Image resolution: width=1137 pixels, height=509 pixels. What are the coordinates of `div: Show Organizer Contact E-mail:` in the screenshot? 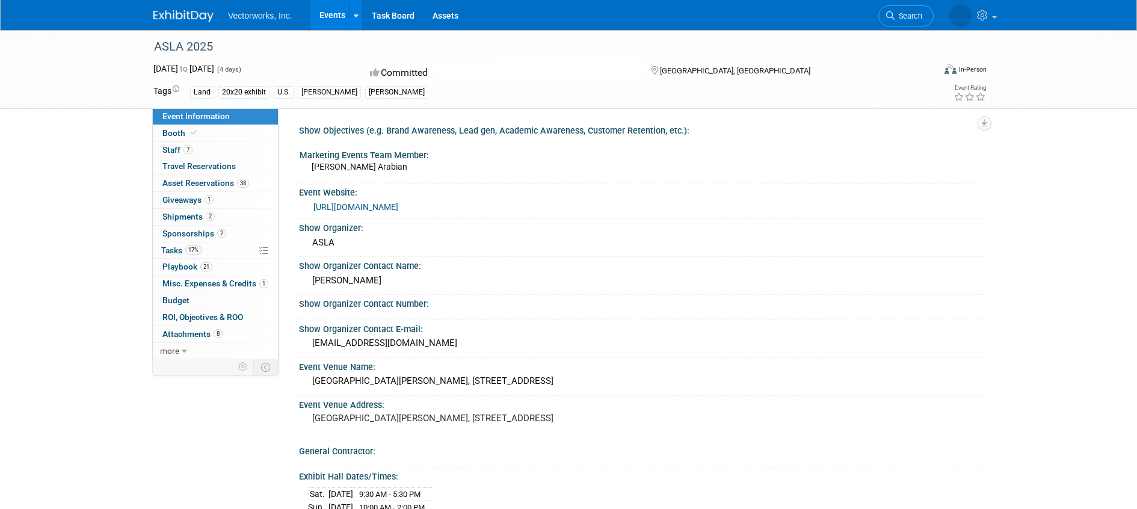 It's located at (641, 327).